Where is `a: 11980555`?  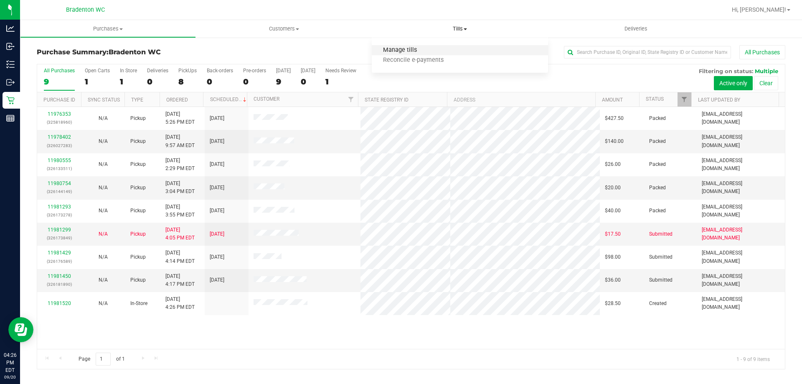
a: 11980555 is located at coordinates (59, 160).